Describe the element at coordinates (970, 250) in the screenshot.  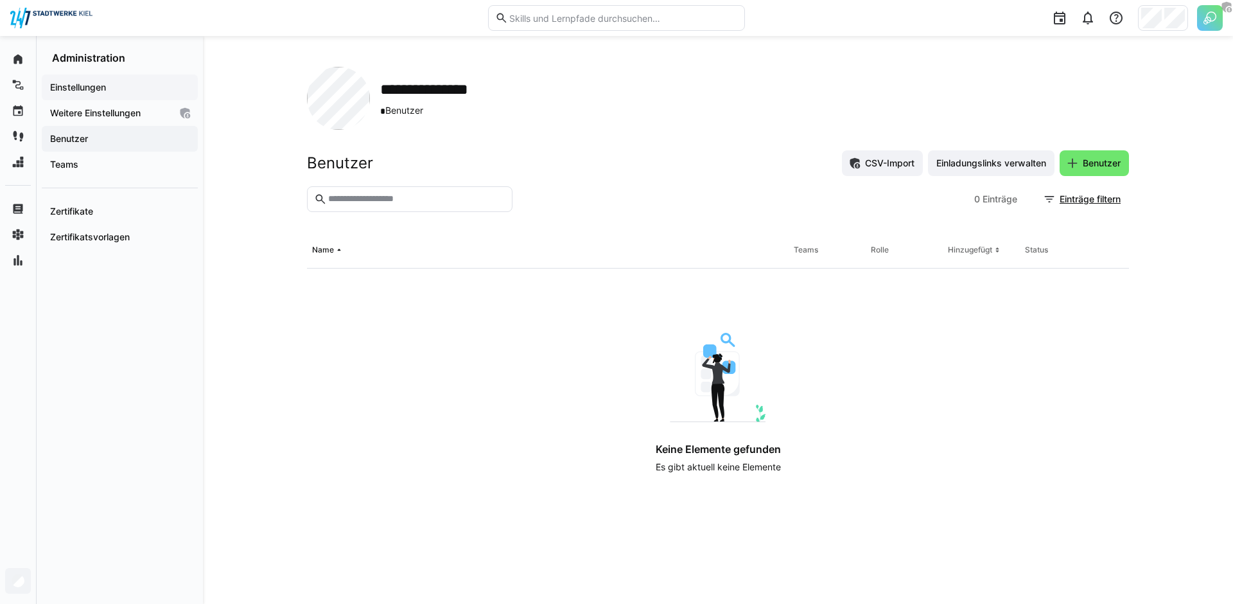
I see `div: Hinzugefügt` at that location.